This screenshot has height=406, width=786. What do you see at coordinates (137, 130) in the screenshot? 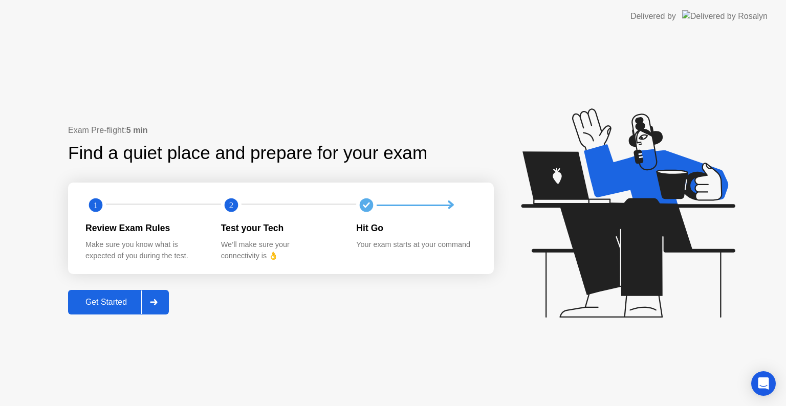
I see `b: 5 min` at bounding box center [137, 130].